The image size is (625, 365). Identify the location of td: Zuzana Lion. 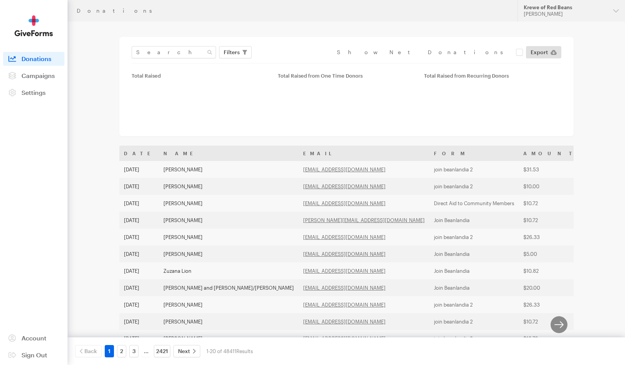
(229, 271).